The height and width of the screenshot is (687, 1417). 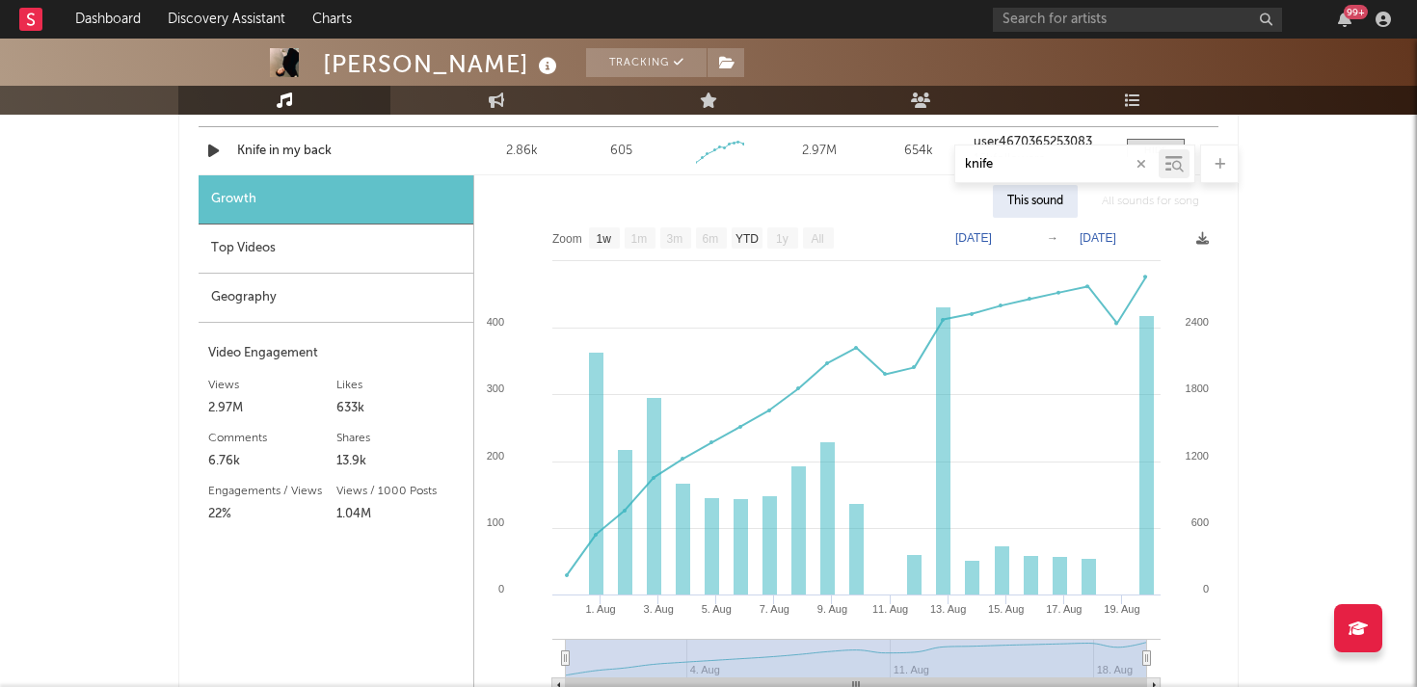 What do you see at coordinates (675, 239) in the screenshot?
I see `text: 3m` at bounding box center [675, 239].